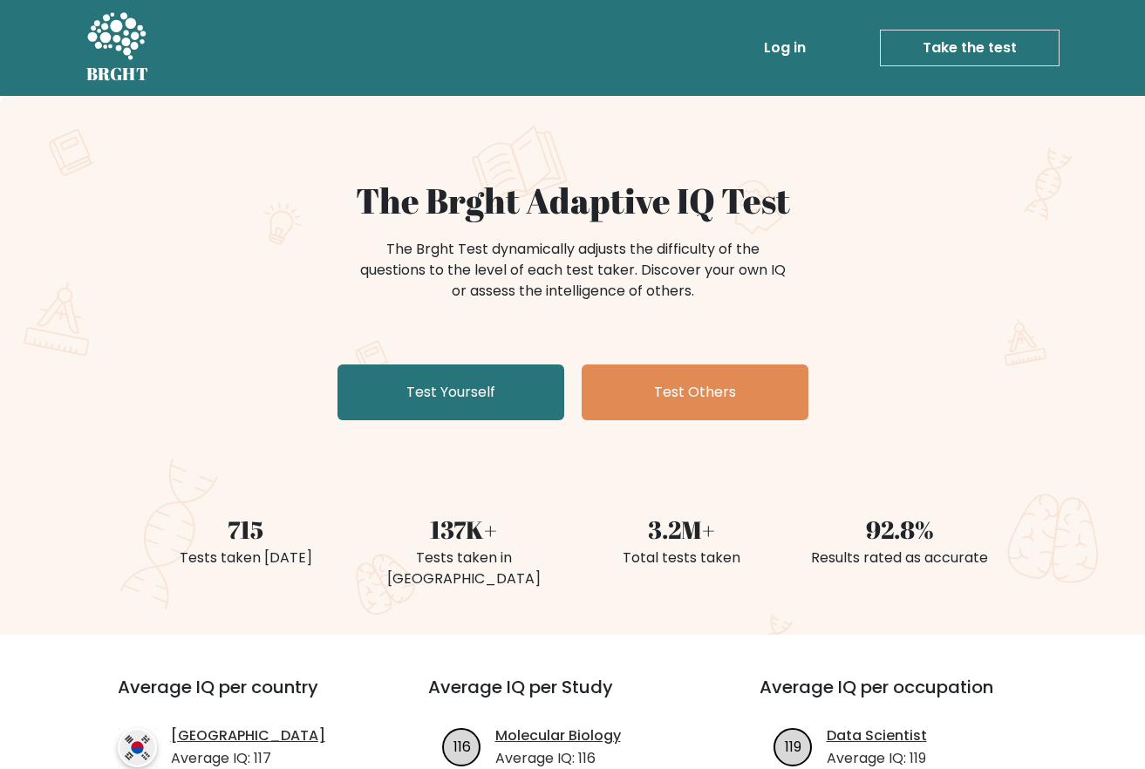  What do you see at coordinates (900, 529) in the screenshot?
I see `div: 92.8%` at bounding box center [900, 529].